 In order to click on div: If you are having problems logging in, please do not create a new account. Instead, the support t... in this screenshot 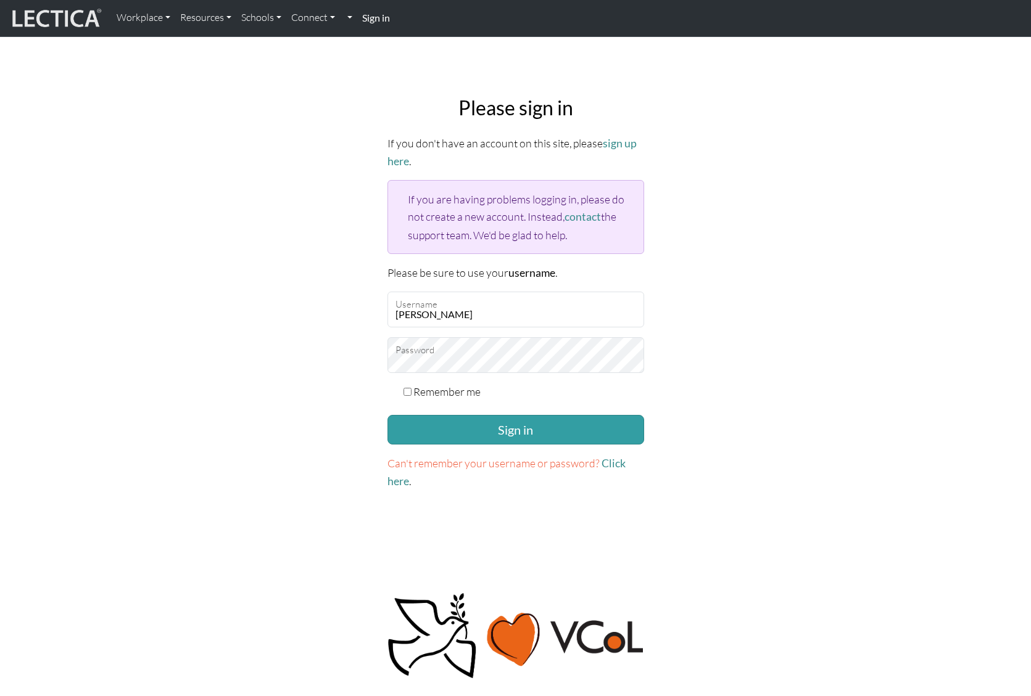, I will do `click(516, 217)`.